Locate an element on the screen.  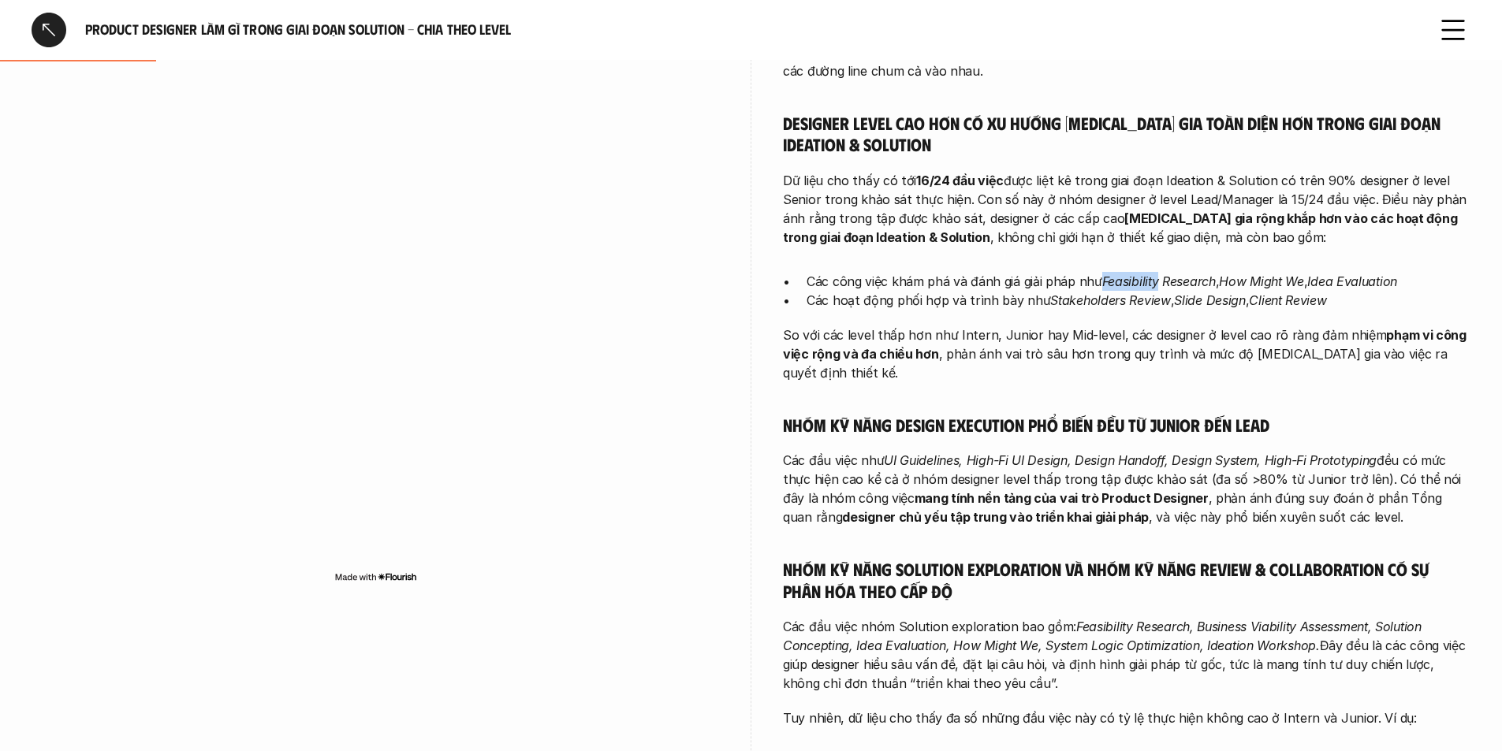
h5: Nhóm kỹ năng Design Execution phổ biến đều từ Junior đến Lead is located at coordinates (1127, 425).